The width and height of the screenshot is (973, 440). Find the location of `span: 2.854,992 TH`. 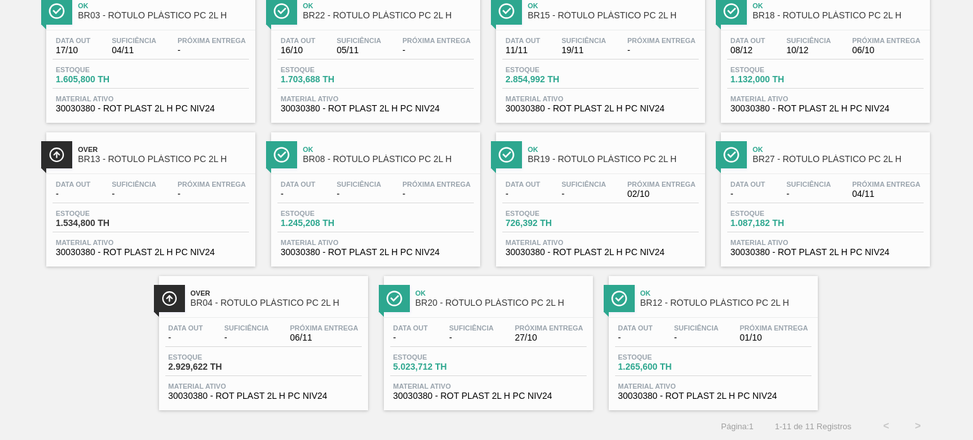

span: 2.854,992 TH is located at coordinates (550, 79).